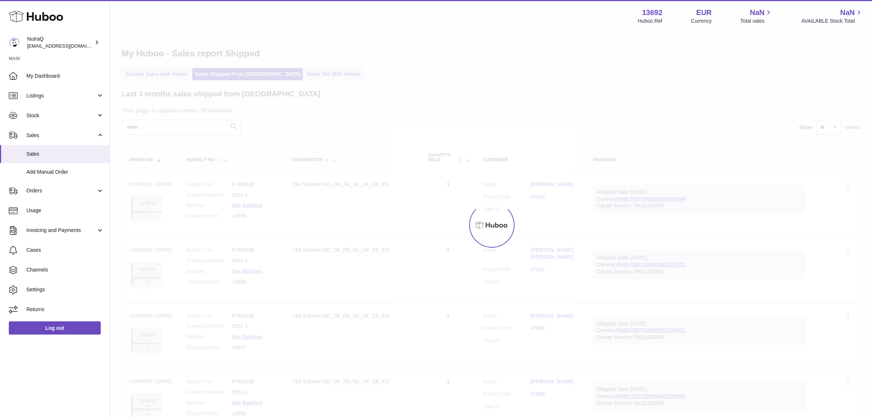 Image resolution: width=872 pixels, height=417 pixels. Describe the element at coordinates (65, 76) in the screenshot. I see `span: My Dashboard` at that location.